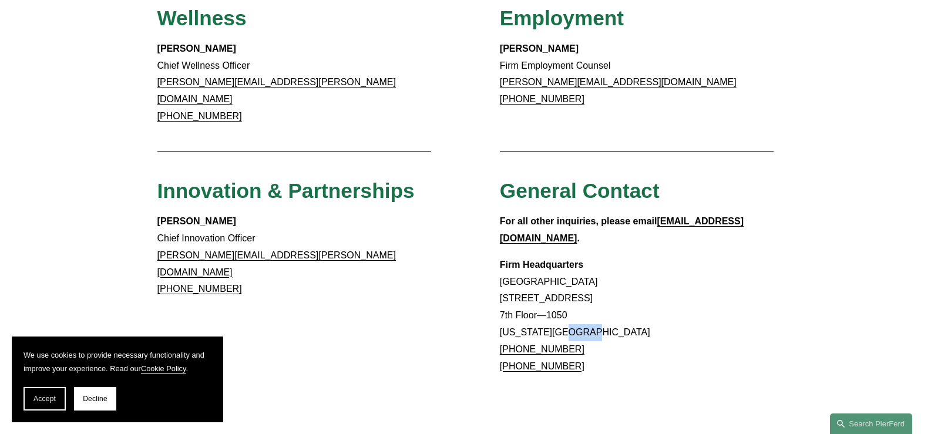 This screenshot has width=931, height=434. What do you see at coordinates (871, 424) in the screenshot?
I see `a: Search this site` at bounding box center [871, 424].